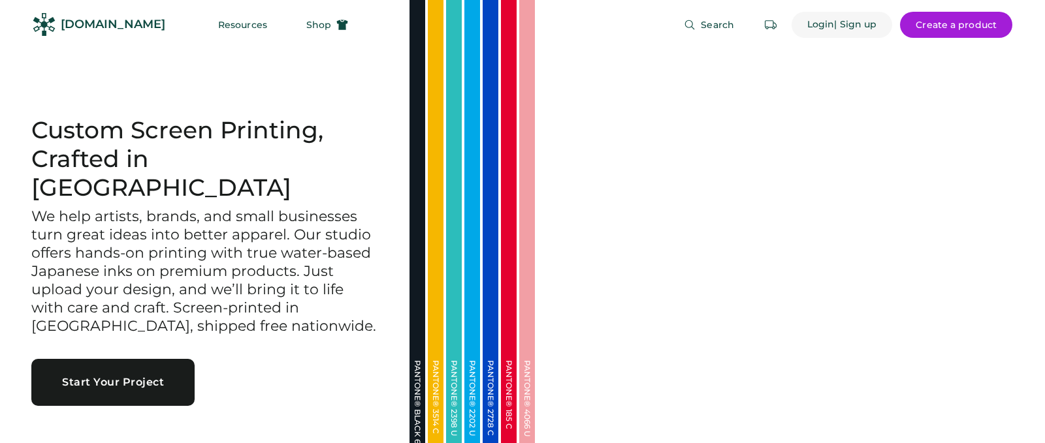 Image resolution: width=1045 pixels, height=443 pixels. Describe the element at coordinates (821, 25) in the screenshot. I see `div: Login` at that location.